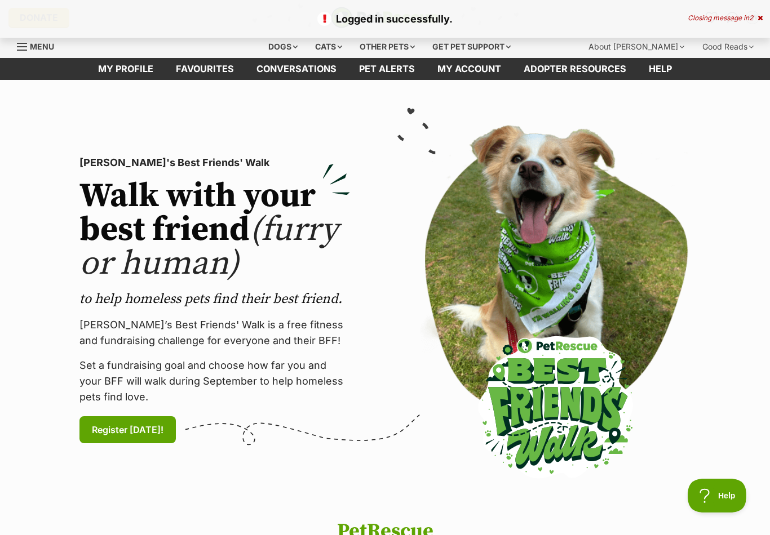  What do you see at coordinates (215, 299) in the screenshot?
I see `p: to help homeless pets find their best friend.` at bounding box center [215, 299].